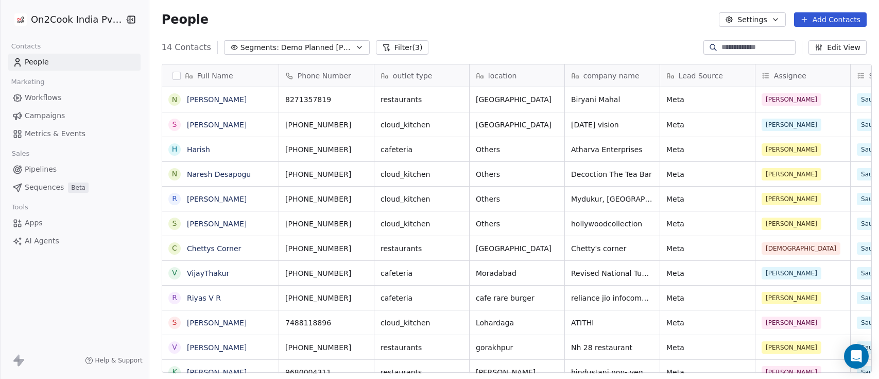  I want to click on a: Pipelines, so click(74, 169).